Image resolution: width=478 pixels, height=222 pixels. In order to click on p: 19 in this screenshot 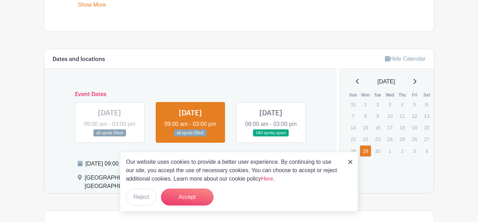, I will do `click(415, 127)`.